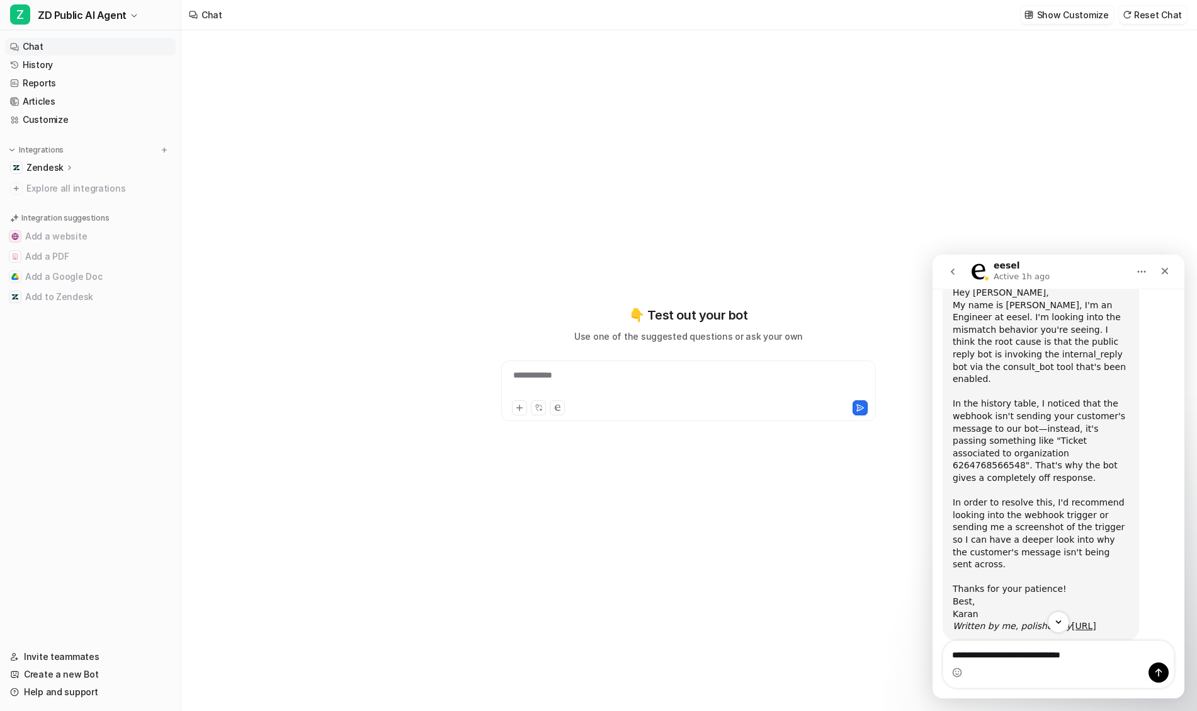 The image size is (1197, 711). What do you see at coordinates (15, 256) in the screenshot?
I see `img: Add a PDF` at bounding box center [15, 256].